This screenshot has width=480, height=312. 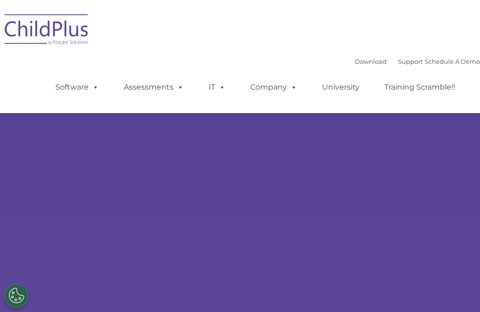 I want to click on a: Training Scramble!!, so click(x=420, y=87).